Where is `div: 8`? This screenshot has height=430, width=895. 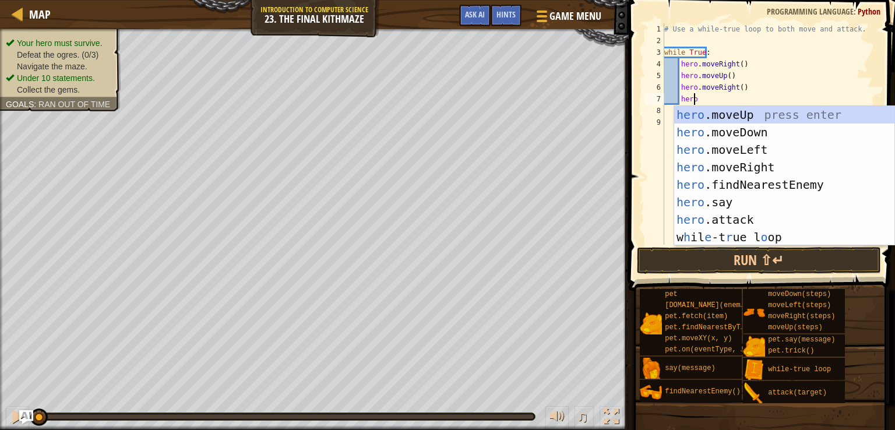 div: 8 is located at coordinates (655, 111).